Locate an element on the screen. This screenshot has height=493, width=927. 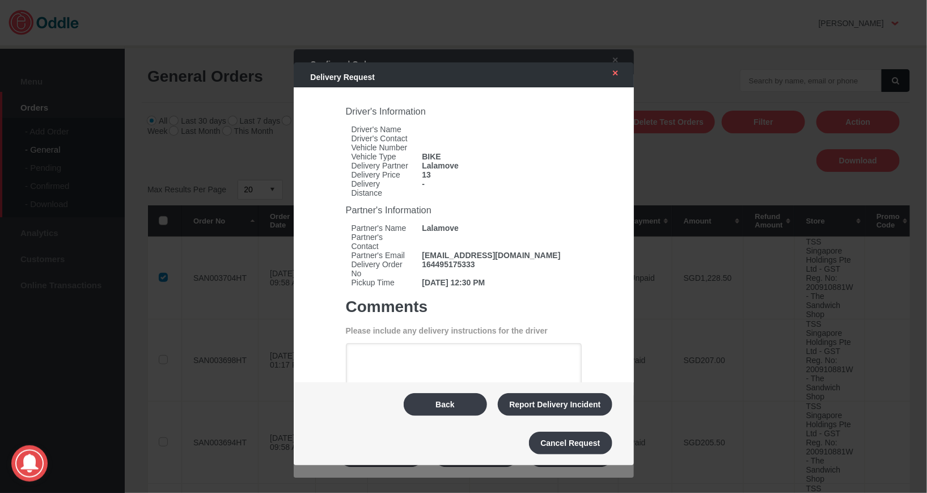
h3: Partner's Information is located at coordinates (464, 210).